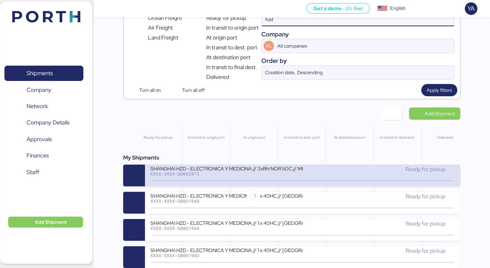  I want to click on span: In transit to final dest., so click(231, 67).